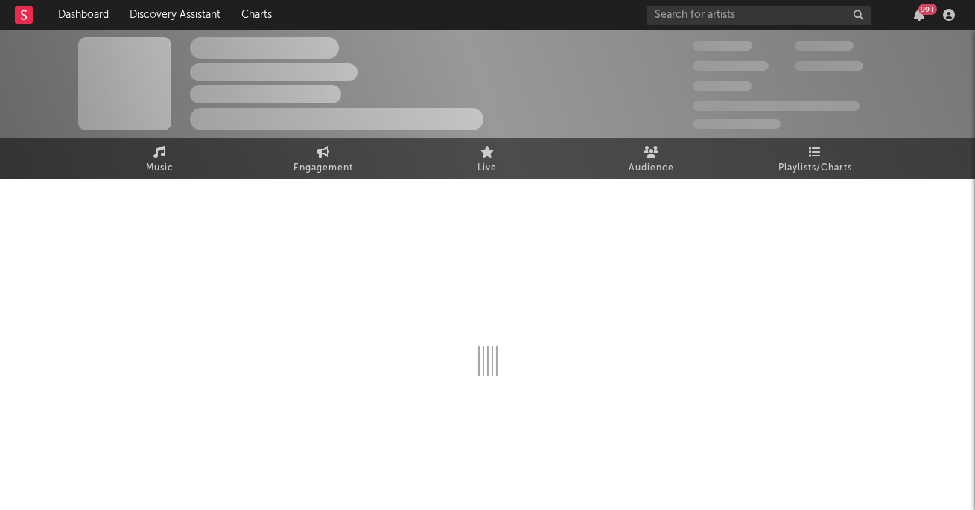  Describe the element at coordinates (928, 9) in the screenshot. I see `div: 99 +` at that location.